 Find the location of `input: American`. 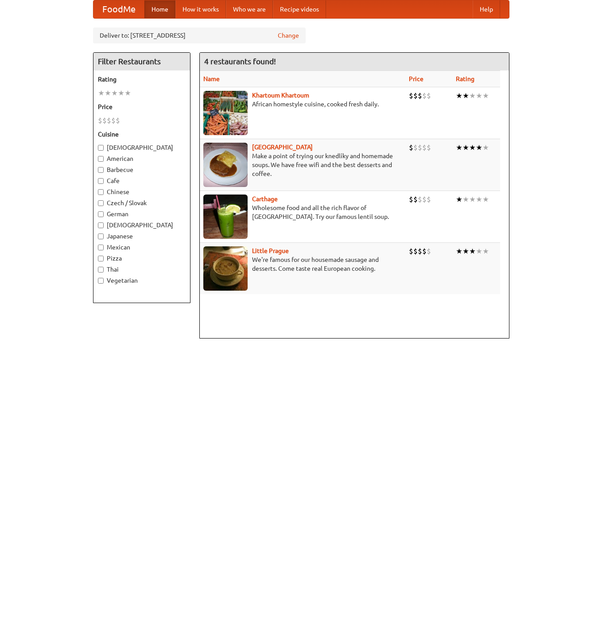

input: American is located at coordinates (101, 159).